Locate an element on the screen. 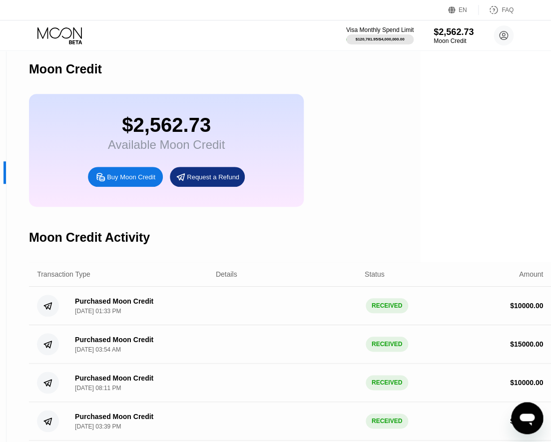 This screenshot has height=442, width=551. div: Status is located at coordinates (375, 274).